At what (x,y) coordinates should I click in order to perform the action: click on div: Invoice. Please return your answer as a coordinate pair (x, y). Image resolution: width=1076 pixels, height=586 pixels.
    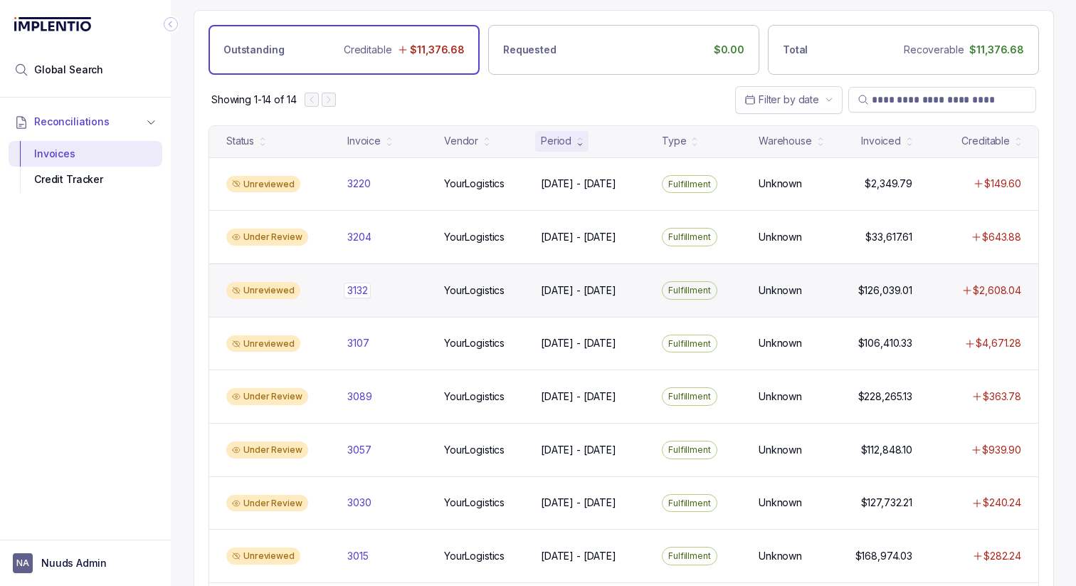
    Looking at the image, I should click on (364, 141).